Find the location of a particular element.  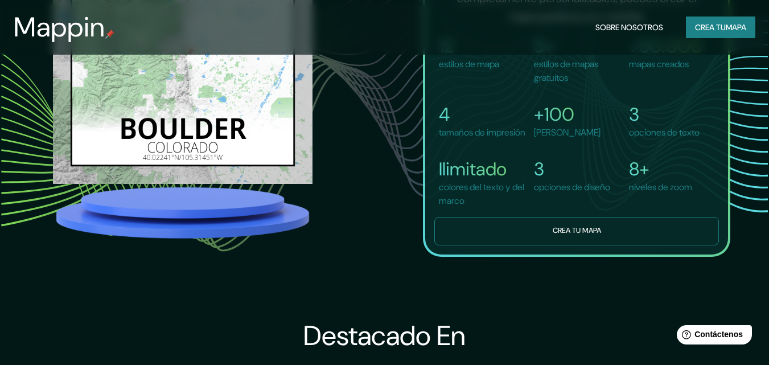

img: pin de mapeo is located at coordinates (110, 34).